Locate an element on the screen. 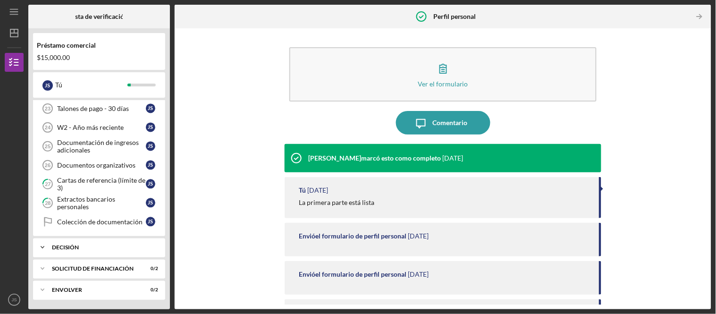  time: 24/09/2025 20:47 is located at coordinates (418, 236).